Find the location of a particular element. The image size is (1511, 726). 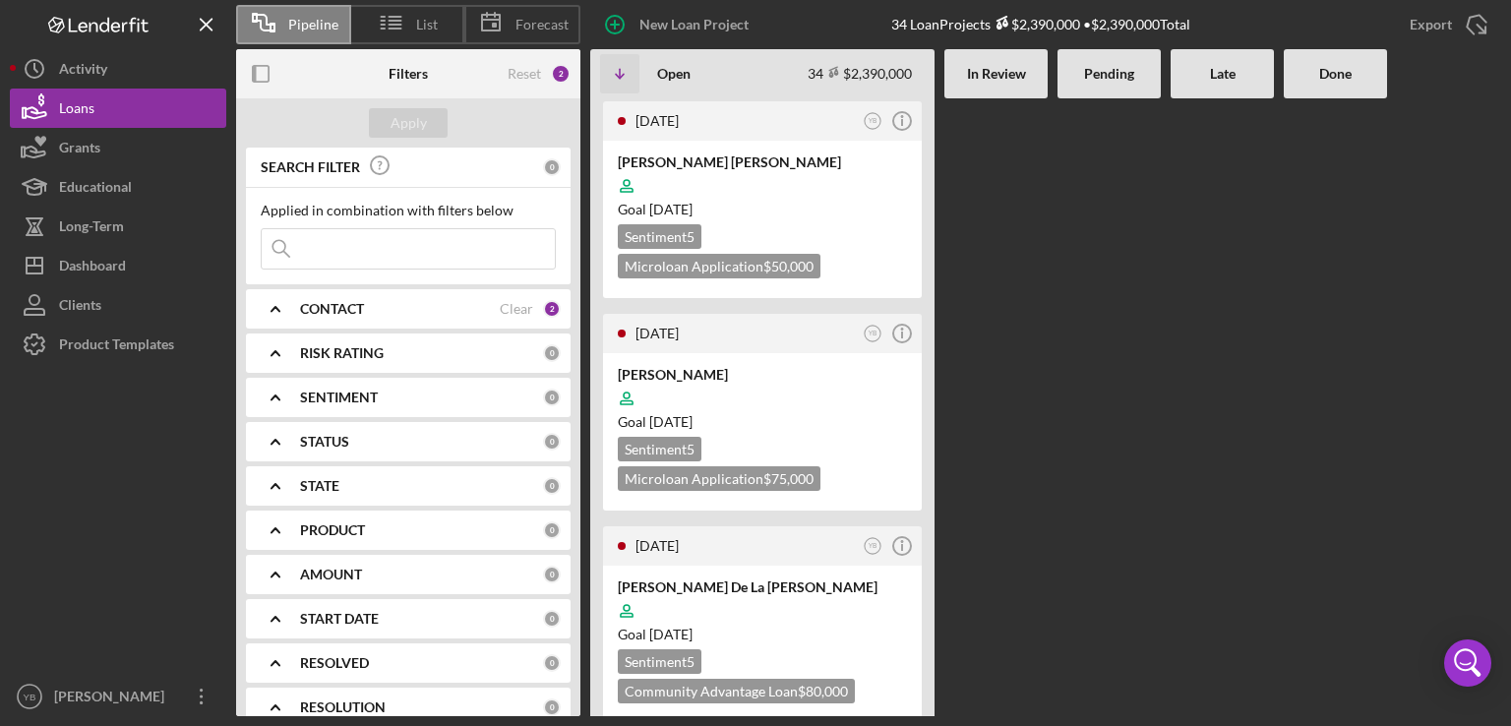

div: Applied in combination with filters below is located at coordinates (408, 211).